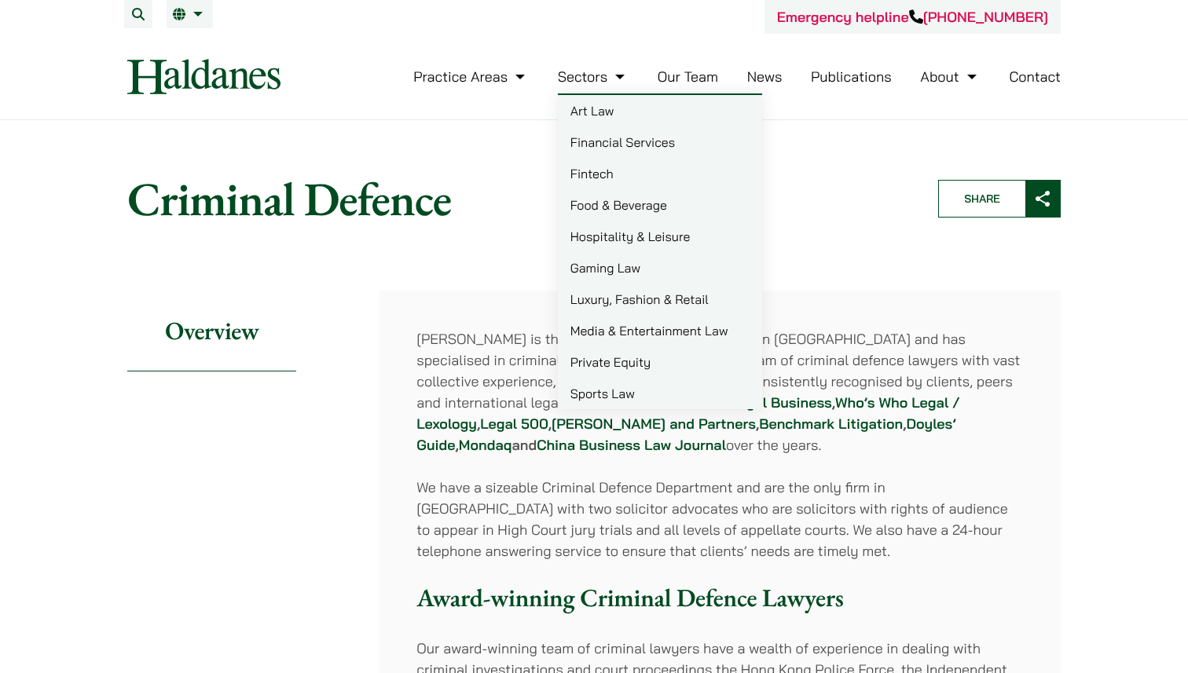 The image size is (1188, 673). I want to click on a: Financial Services, so click(660, 142).